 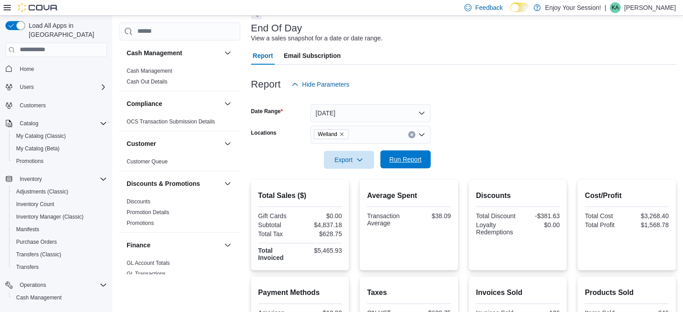 I want to click on button: Clear input, so click(x=412, y=135).